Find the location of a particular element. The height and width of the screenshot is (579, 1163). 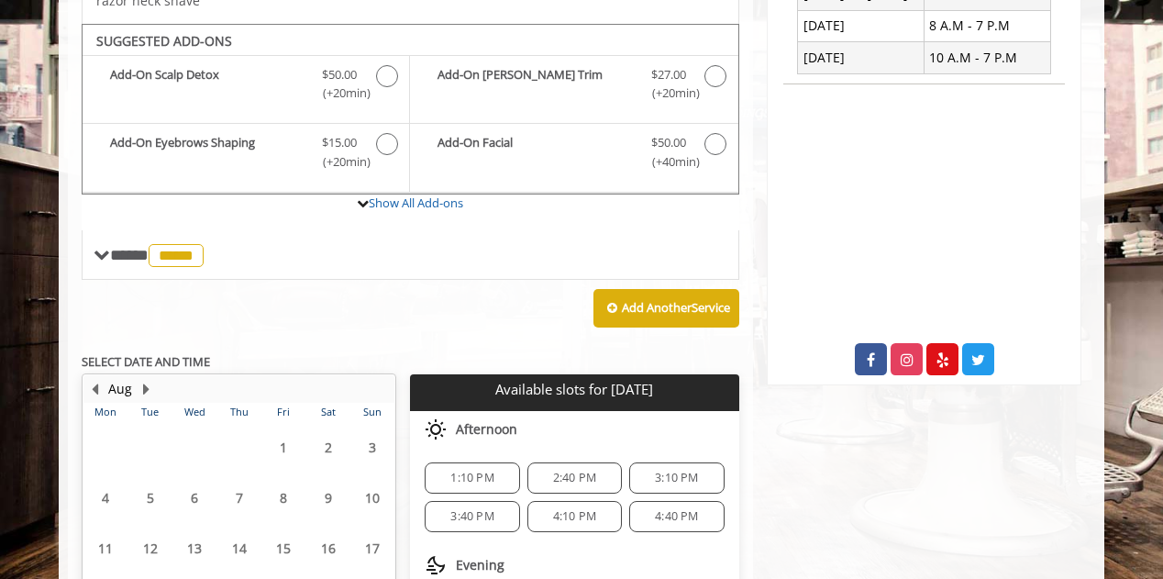

b: Add-On Scalp Detox is located at coordinates (206, 84).